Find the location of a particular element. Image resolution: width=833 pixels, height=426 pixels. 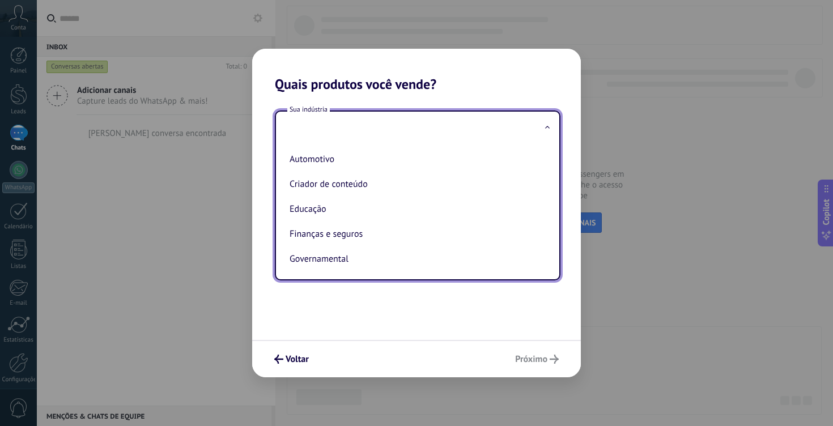

li: Governamental is located at coordinates (415, 259).